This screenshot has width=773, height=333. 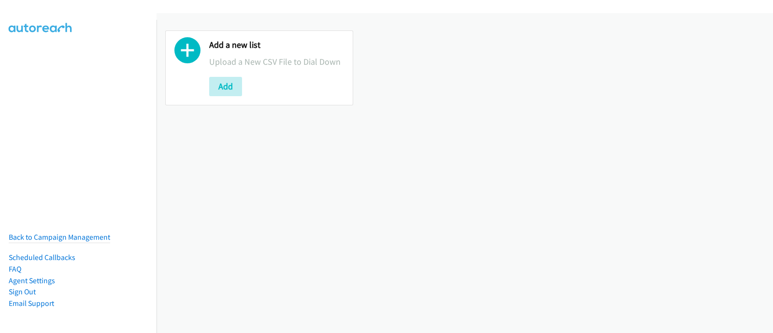 What do you see at coordinates (31, 303) in the screenshot?
I see `a: Email Support` at bounding box center [31, 303].